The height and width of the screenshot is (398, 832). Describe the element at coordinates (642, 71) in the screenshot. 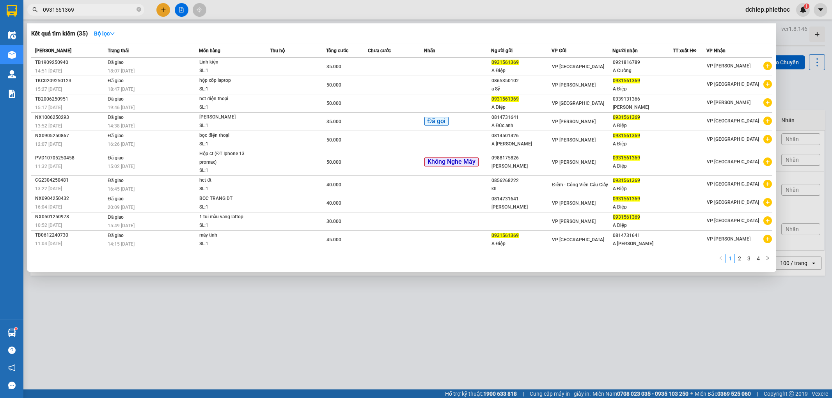

I see `div: A Cường` at that location.